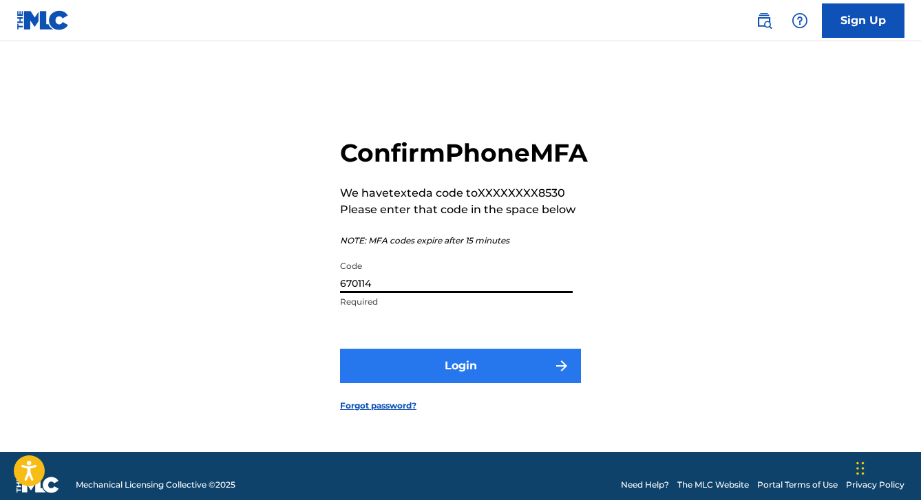  What do you see at coordinates (156, 485) in the screenshot?
I see `span: Mechanical Licensing Collective © 2025` at bounding box center [156, 485].